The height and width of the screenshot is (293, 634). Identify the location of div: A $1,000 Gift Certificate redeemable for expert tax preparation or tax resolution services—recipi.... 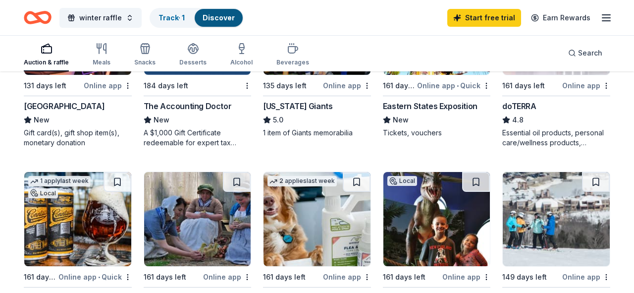
(197, 138).